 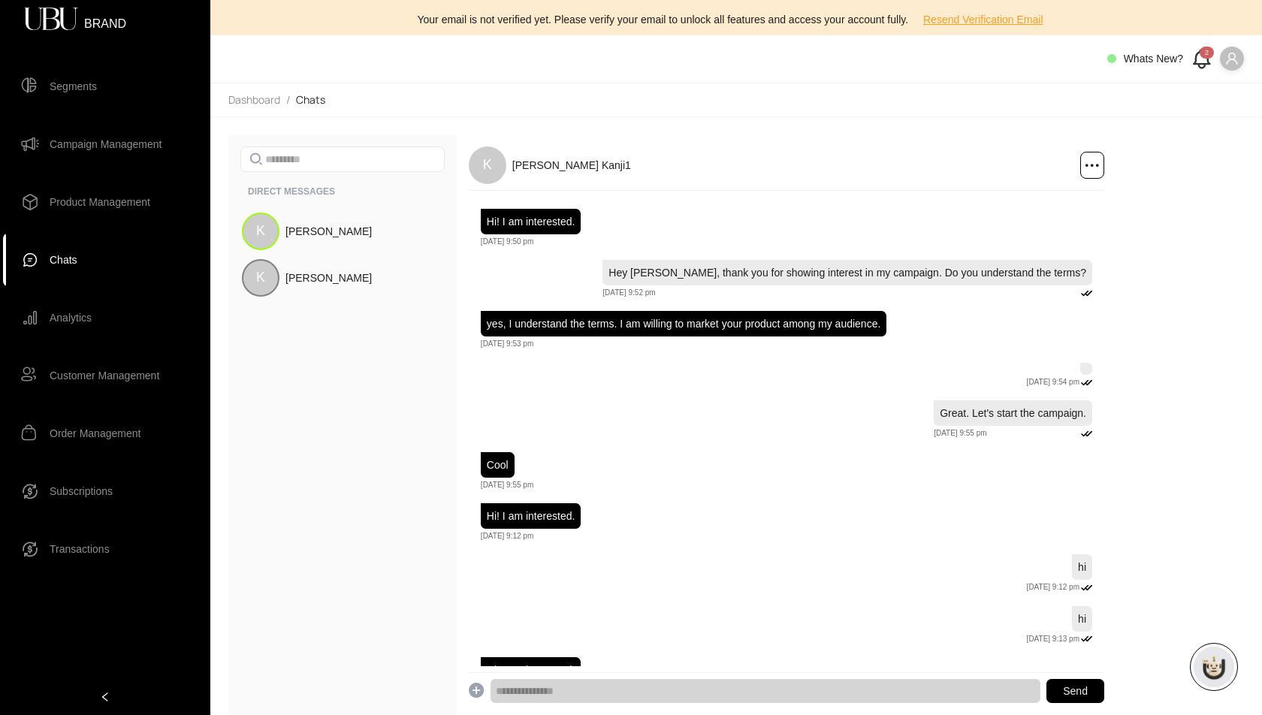 What do you see at coordinates (1093, 165) in the screenshot?
I see `button: Options` at bounding box center [1093, 165].